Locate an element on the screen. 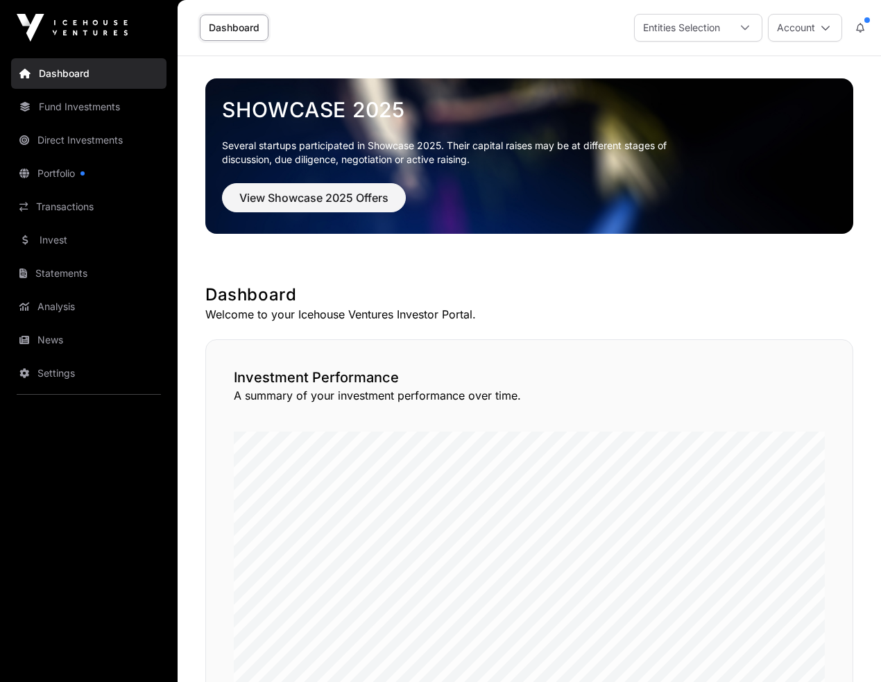  p: Several startups participated in Showcase 2025. Their capital raises may be at different stages o... is located at coordinates (455, 153).